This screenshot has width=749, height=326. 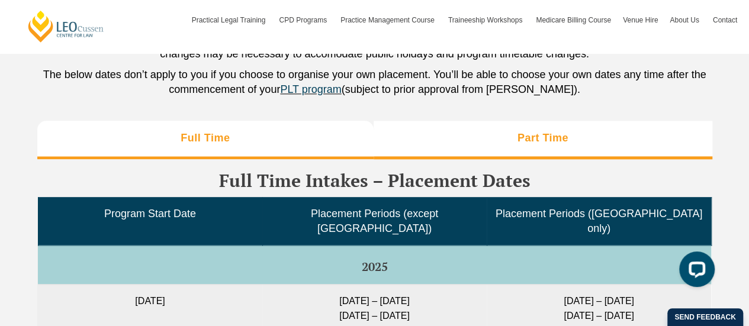 I want to click on a: PLT program, so click(x=310, y=89).